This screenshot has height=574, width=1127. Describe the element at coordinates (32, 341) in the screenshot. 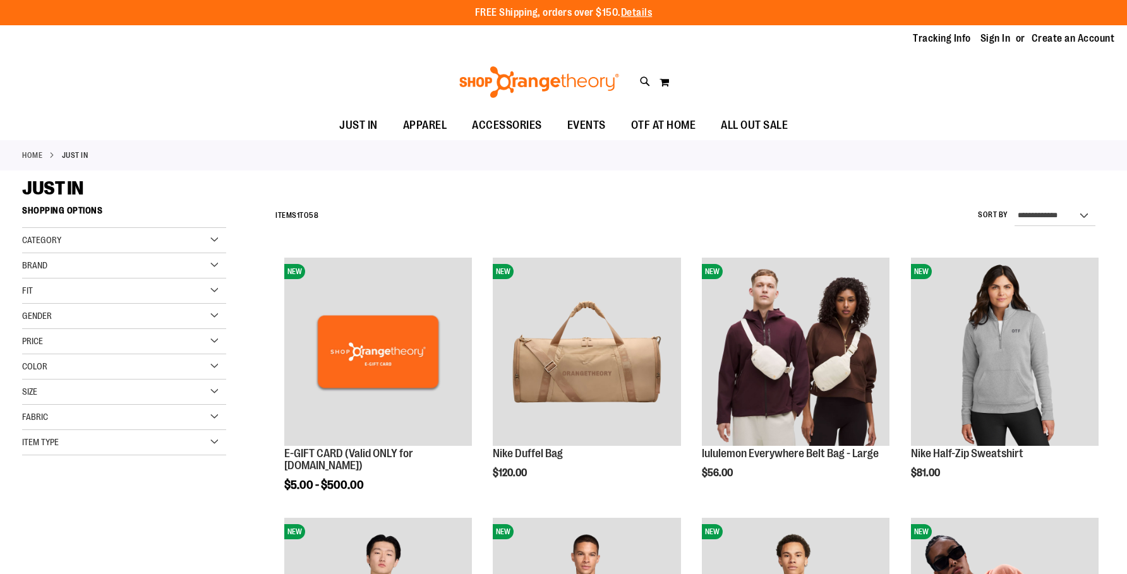

I see `span: Price` at that location.